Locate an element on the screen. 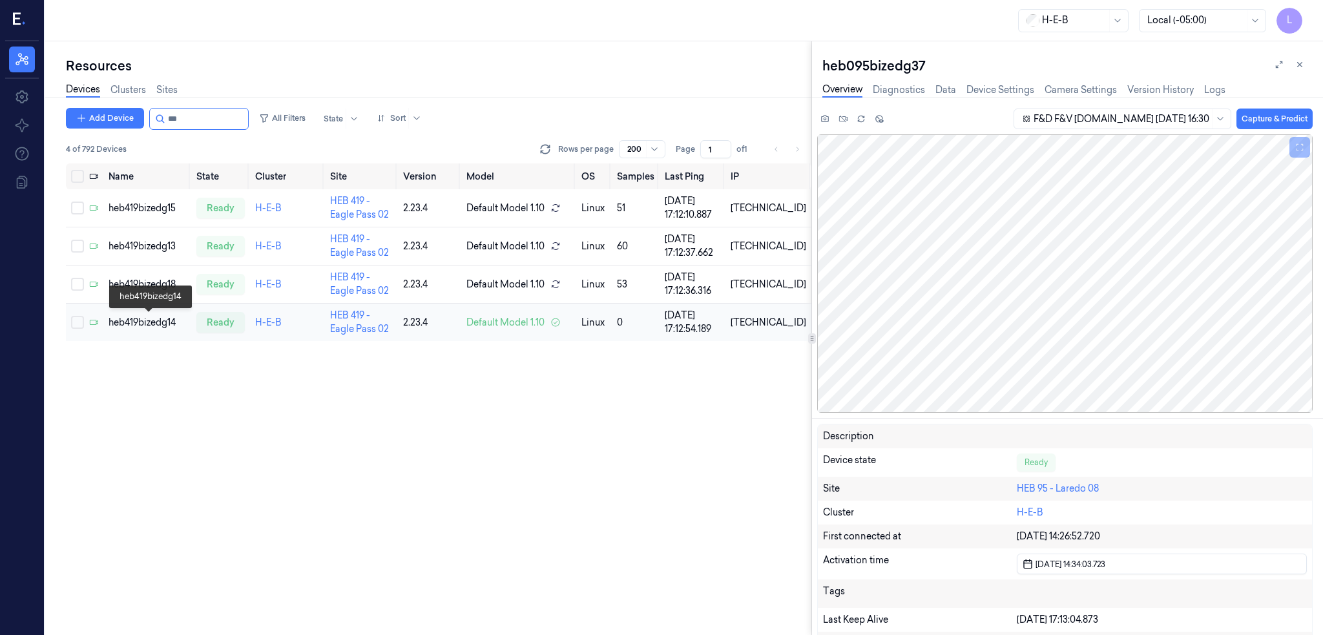 The height and width of the screenshot is (635, 1323). button: Capture & Predict is located at coordinates (1274, 119).